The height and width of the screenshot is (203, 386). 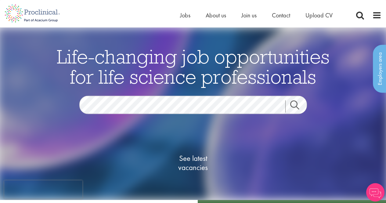 I want to click on a: See latestvacancies, so click(x=193, y=163).